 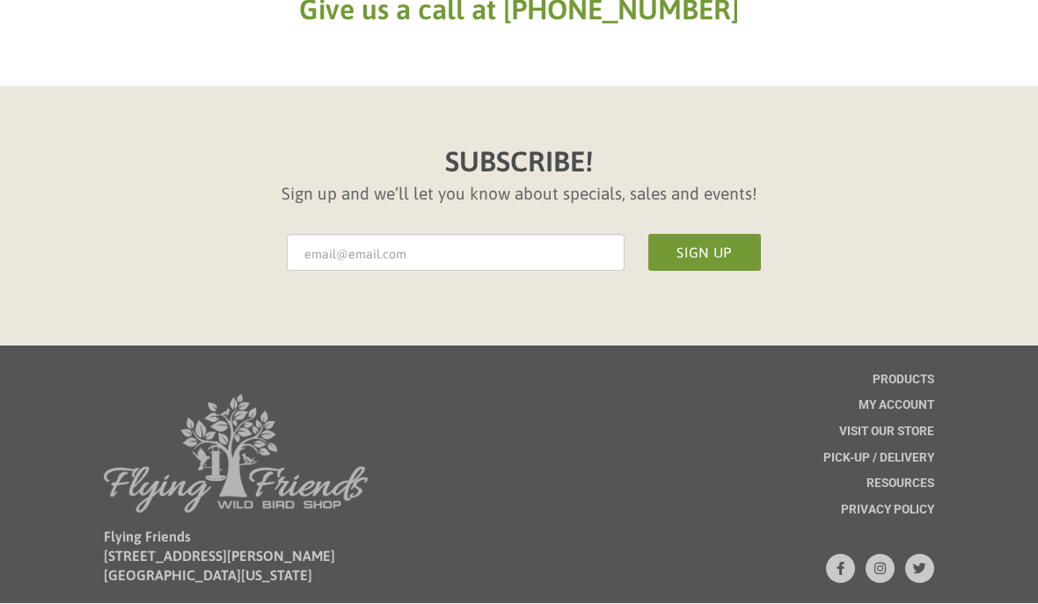 I want to click on div: Flying Friends, so click(x=219, y=557).